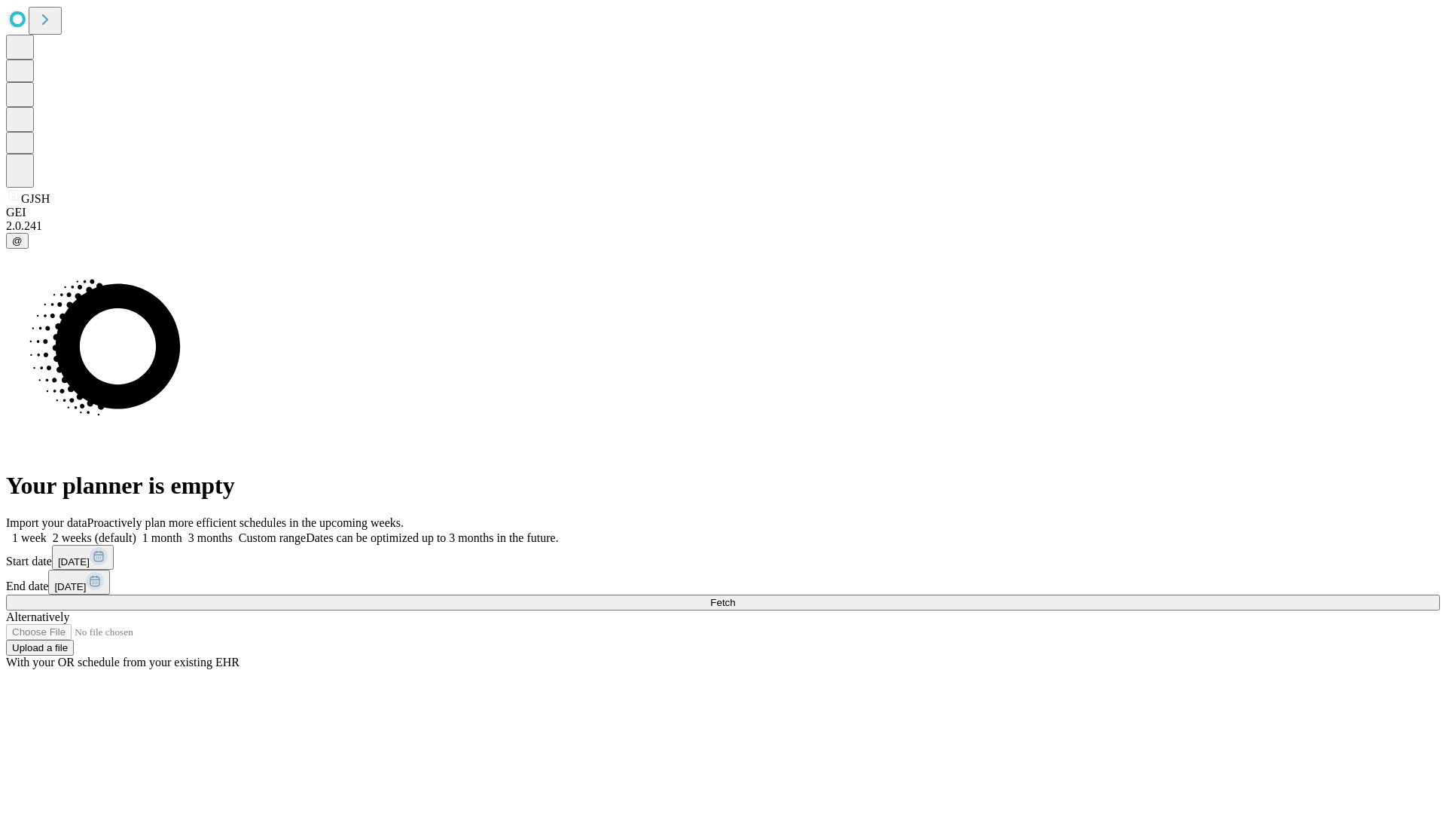 The height and width of the screenshot is (814, 1446). I want to click on span: With your OR schedule from your existing EHR, so click(123, 661).